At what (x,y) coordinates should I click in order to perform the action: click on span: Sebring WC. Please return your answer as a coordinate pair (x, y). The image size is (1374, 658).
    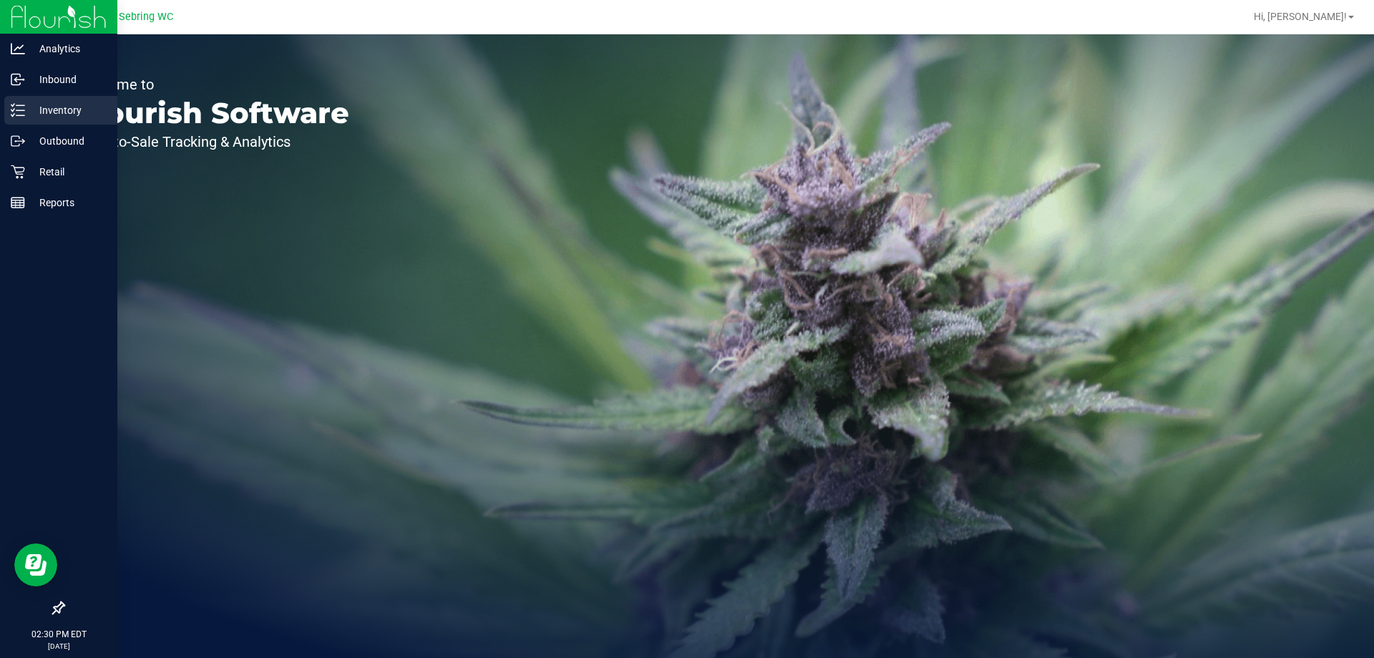
    Looking at the image, I should click on (146, 16).